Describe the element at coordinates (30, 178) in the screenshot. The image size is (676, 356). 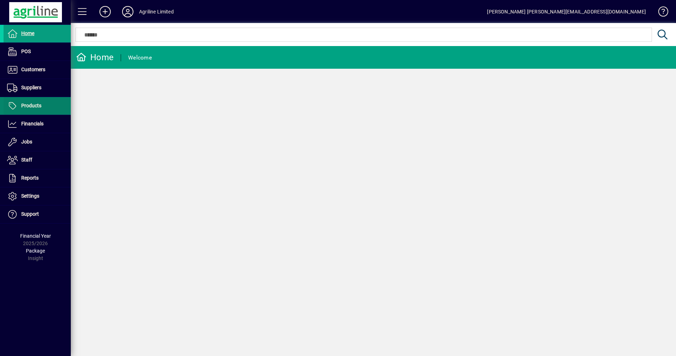
I see `span: Reports` at that location.